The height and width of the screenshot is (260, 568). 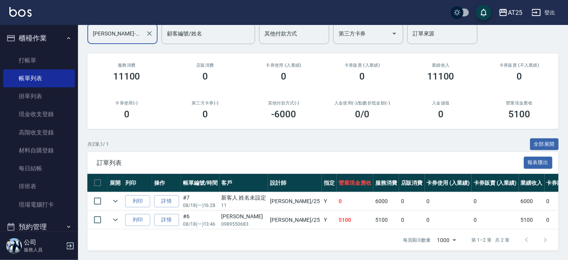 What do you see at coordinates (519, 114) in the screenshot?
I see `h3: 5100` at bounding box center [519, 114].